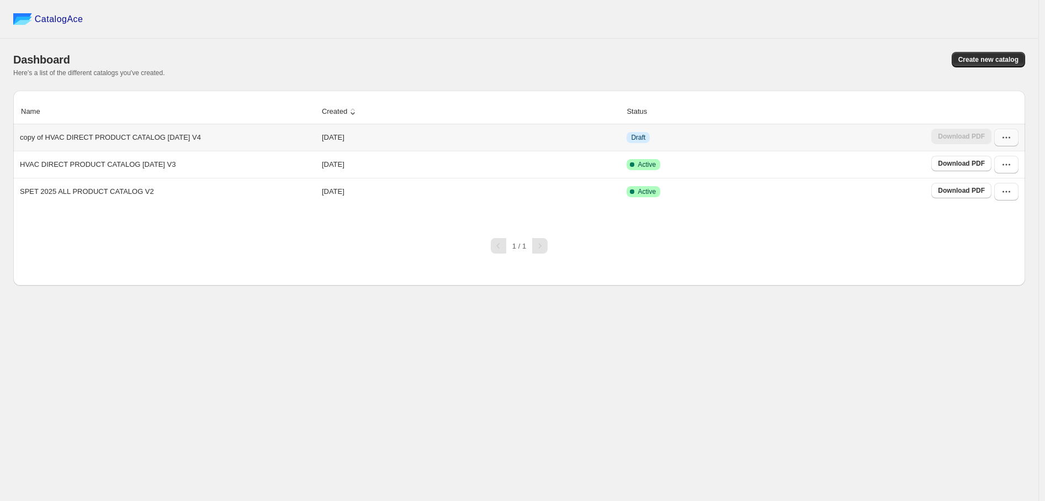 The height and width of the screenshot is (501, 1045). Describe the element at coordinates (989, 60) in the screenshot. I see `span: Create new catalog` at that location.